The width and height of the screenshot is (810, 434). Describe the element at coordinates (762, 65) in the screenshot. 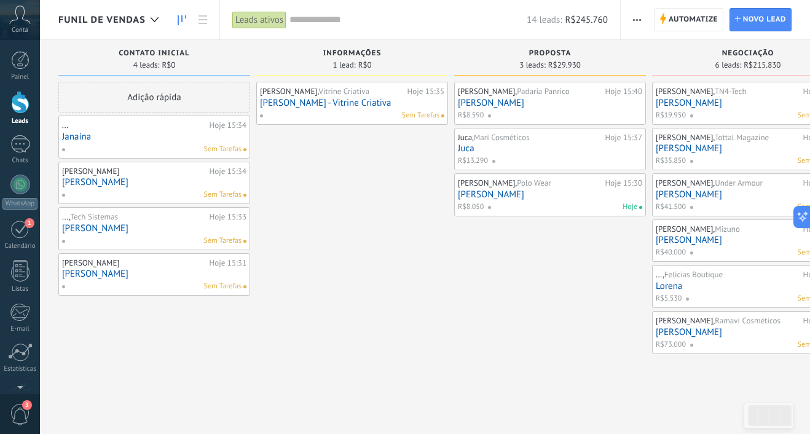

I see `span: R$215.830` at that location.